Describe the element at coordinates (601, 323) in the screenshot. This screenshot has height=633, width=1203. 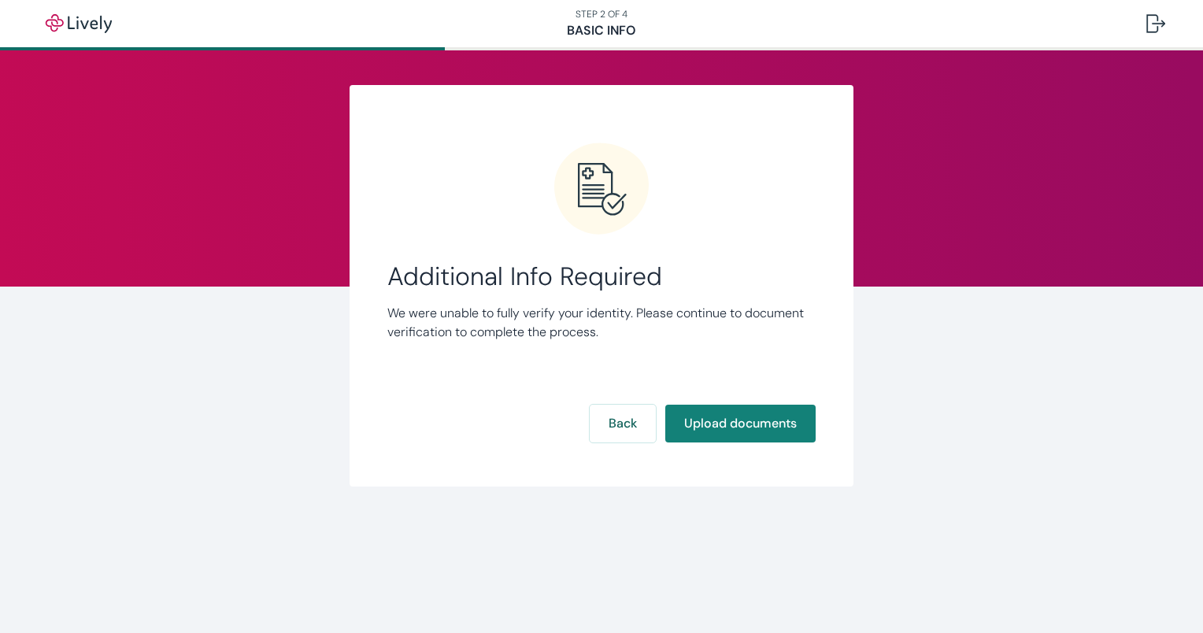
I see `p: We were unable to fully verify your identity. Please continue to document verification to complet...` at that location.